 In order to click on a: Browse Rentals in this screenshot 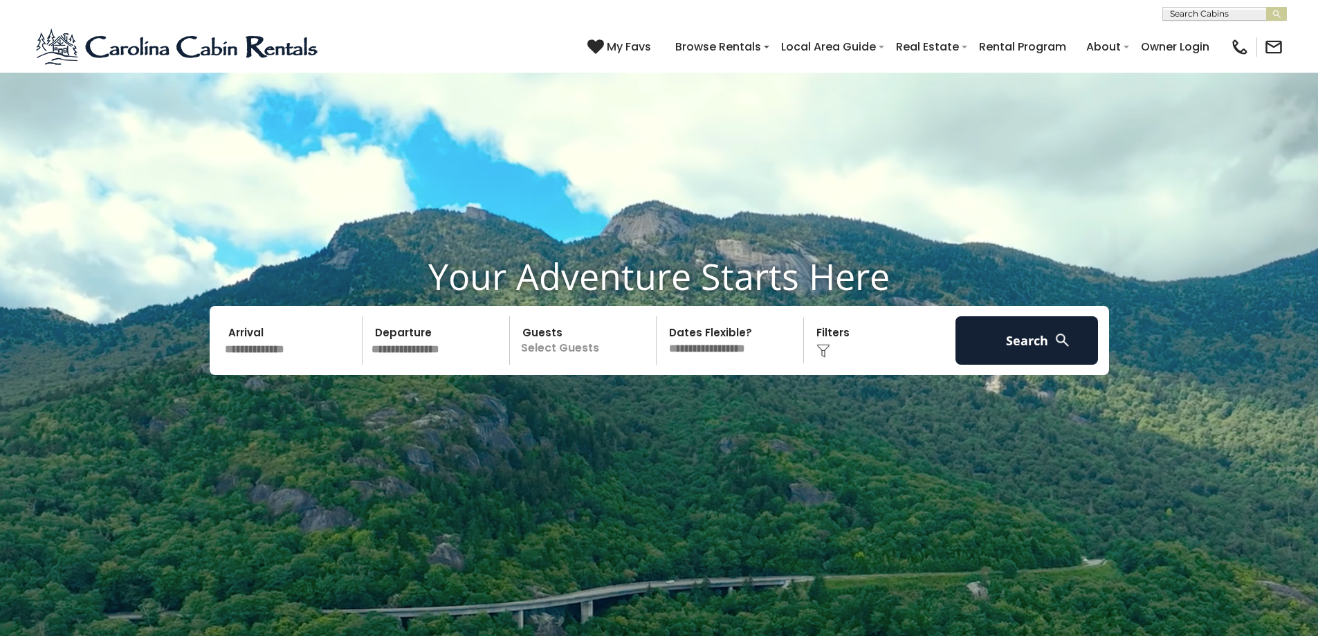, I will do `click(718, 46)`.